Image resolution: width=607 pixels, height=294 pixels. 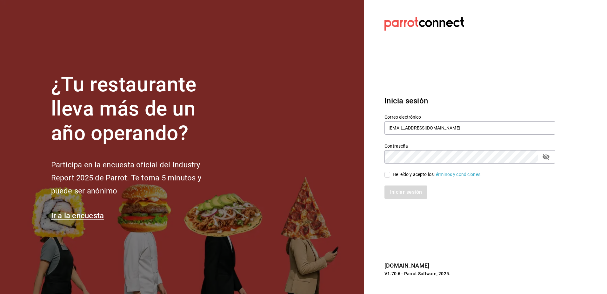 I want to click on h1: ¿Tu restaurante lleva más de un año operando?, so click(x=137, y=109).